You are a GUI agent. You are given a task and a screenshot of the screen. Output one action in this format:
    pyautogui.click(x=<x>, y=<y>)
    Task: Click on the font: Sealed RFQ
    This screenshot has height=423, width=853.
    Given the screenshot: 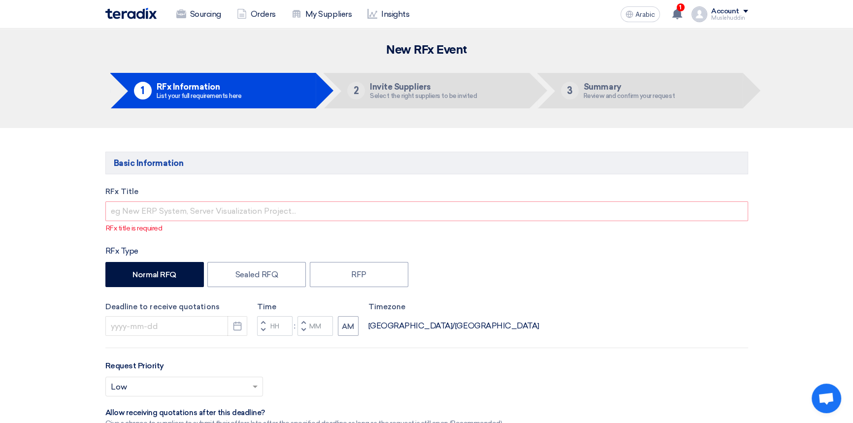 What is the action you would take?
    pyautogui.click(x=257, y=274)
    